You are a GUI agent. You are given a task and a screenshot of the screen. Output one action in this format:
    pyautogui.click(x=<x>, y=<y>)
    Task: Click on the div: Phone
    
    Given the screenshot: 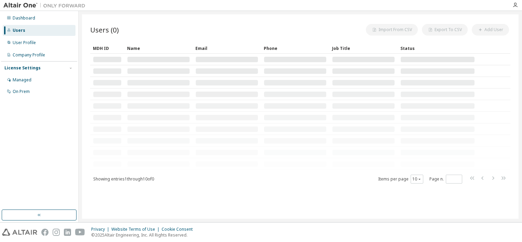 What is the action you would take?
    pyautogui.click(x=295, y=48)
    